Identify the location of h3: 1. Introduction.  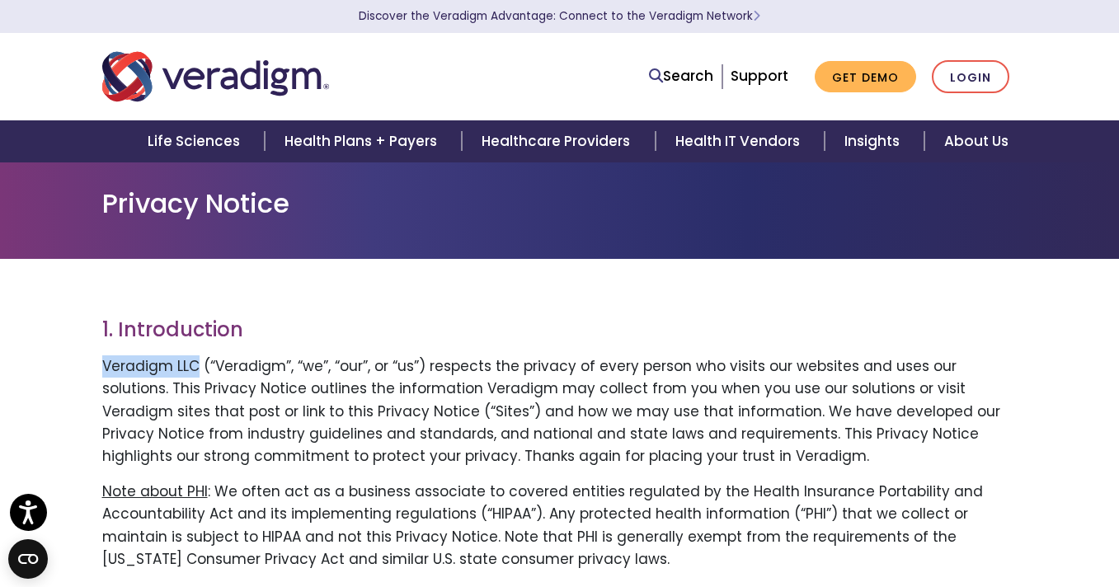
(560, 330).